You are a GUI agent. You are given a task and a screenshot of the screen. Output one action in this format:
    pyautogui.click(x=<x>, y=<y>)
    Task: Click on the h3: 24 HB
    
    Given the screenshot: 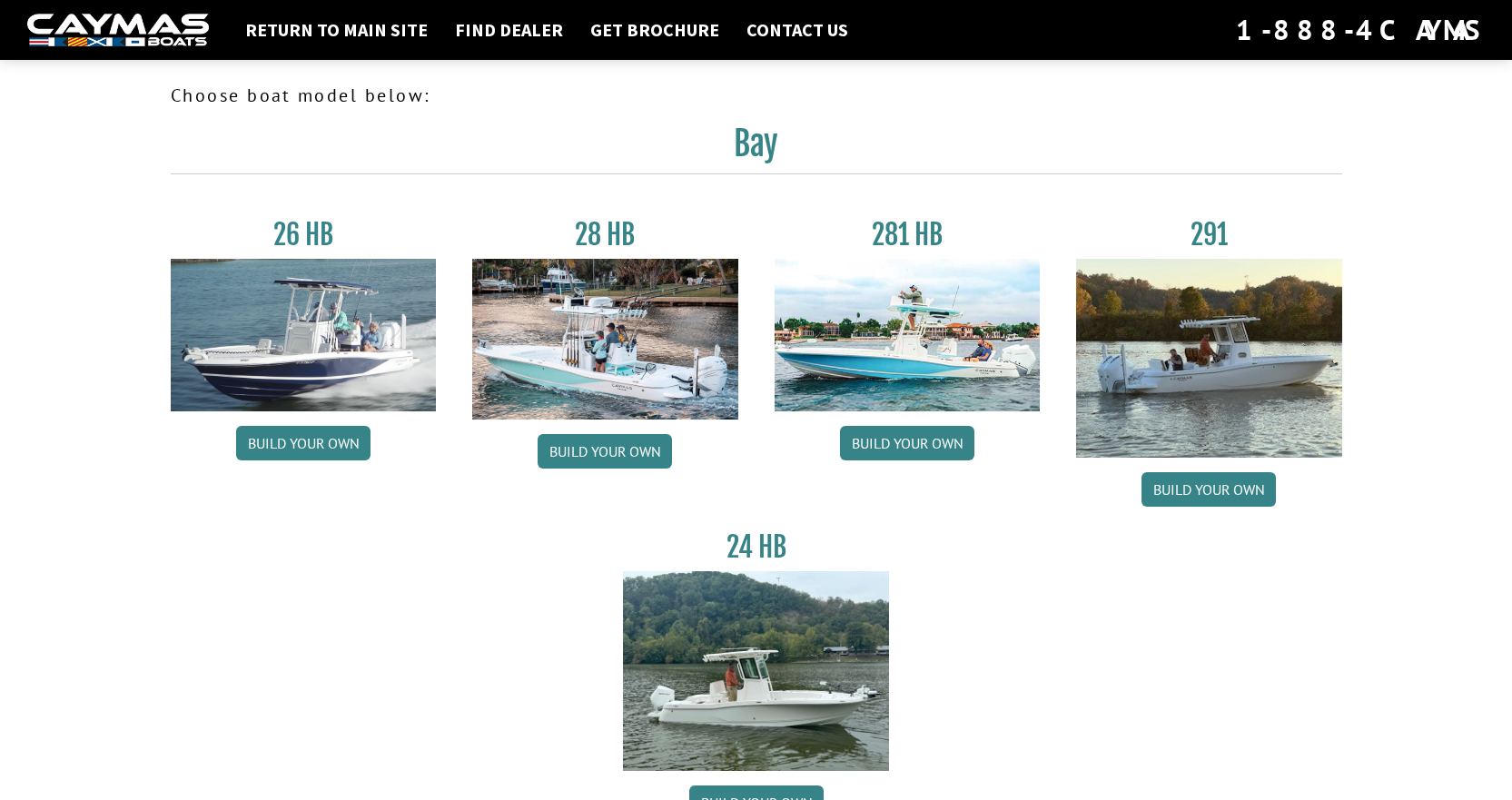 What is the action you would take?
    pyautogui.click(x=756, y=547)
    